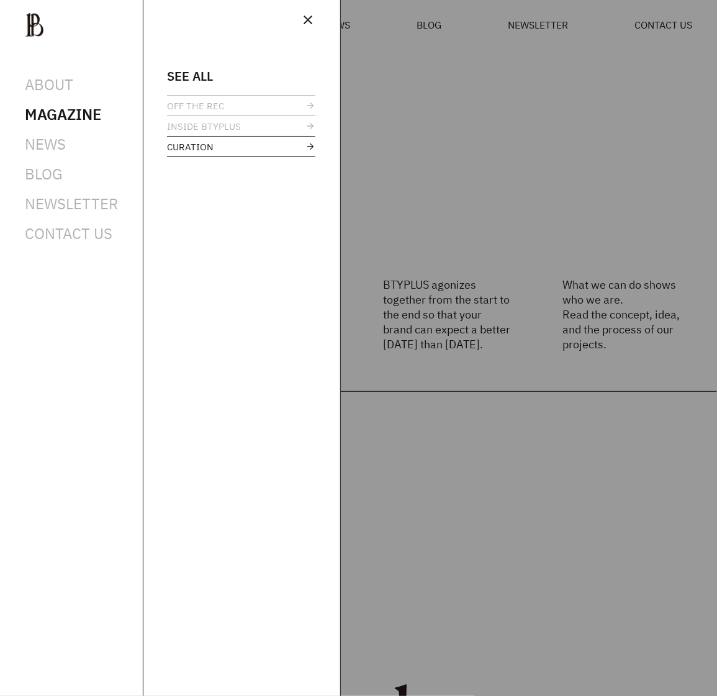 This screenshot has width=717, height=696. I want to click on span: SEE ALL, so click(190, 76).